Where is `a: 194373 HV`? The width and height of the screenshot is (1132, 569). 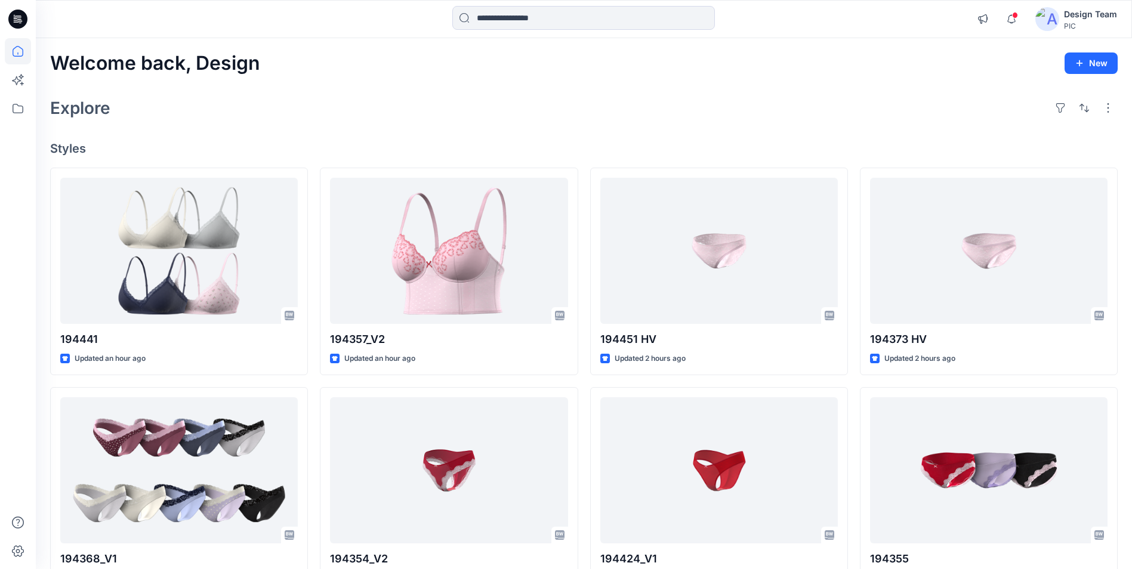 a: 194373 HV is located at coordinates (989, 251).